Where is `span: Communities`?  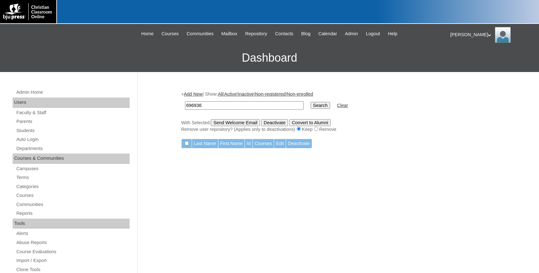 span: Communities is located at coordinates (200, 34).